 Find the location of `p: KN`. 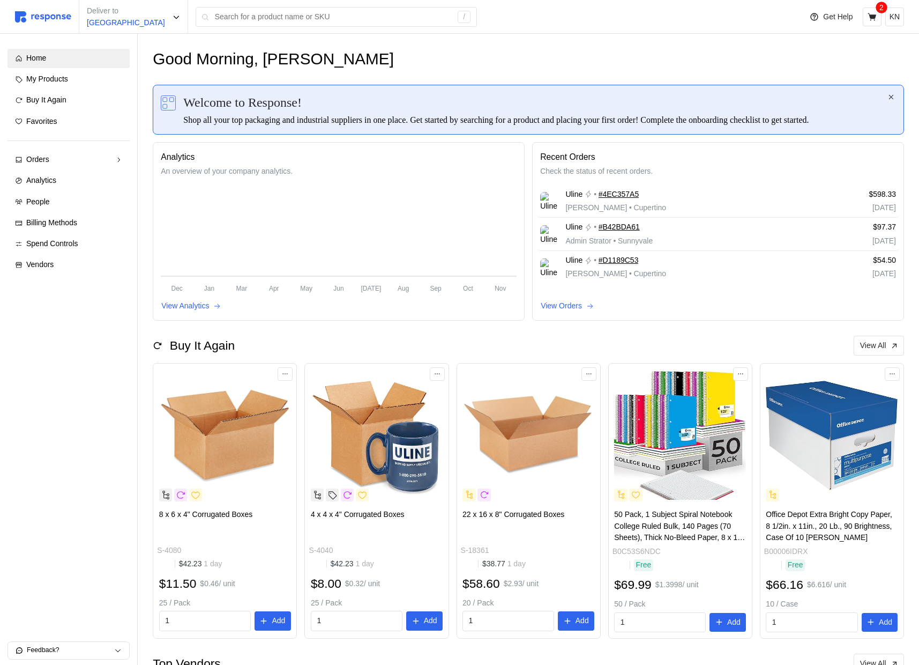

p: KN is located at coordinates (895, 17).